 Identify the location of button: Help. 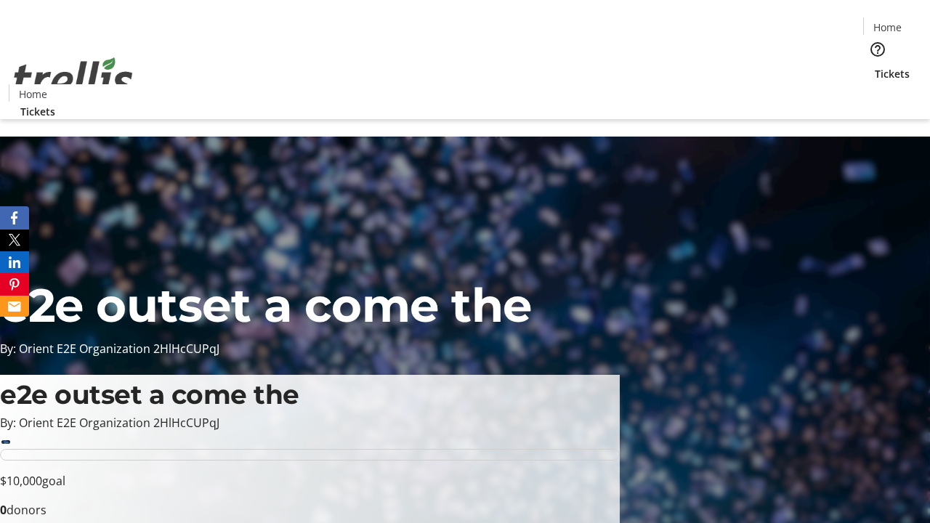
(878, 49).